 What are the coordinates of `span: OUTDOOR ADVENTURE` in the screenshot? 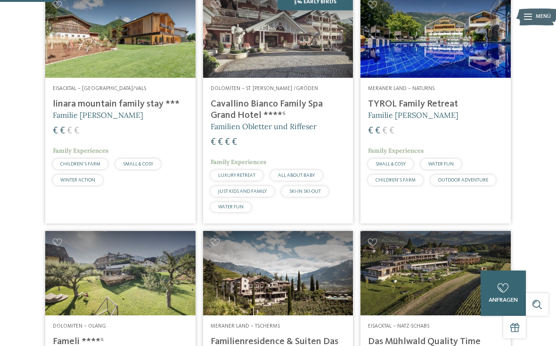 It's located at (463, 180).